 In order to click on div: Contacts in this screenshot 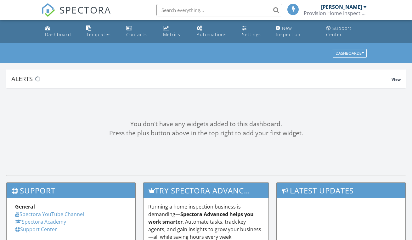, I will do `click(137, 34)`.